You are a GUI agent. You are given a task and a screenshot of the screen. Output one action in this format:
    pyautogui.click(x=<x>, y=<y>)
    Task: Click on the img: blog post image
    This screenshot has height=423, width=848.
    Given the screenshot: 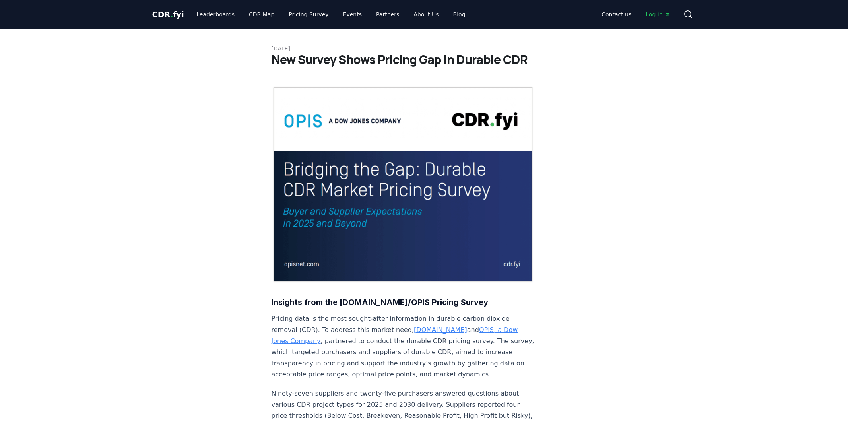 What is the action you would take?
    pyautogui.click(x=403, y=184)
    